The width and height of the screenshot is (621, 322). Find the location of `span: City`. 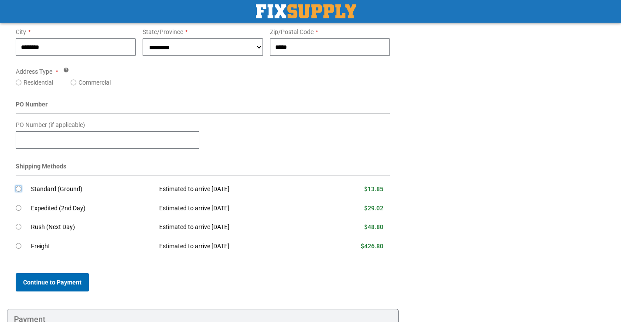

span: City is located at coordinates (21, 32).